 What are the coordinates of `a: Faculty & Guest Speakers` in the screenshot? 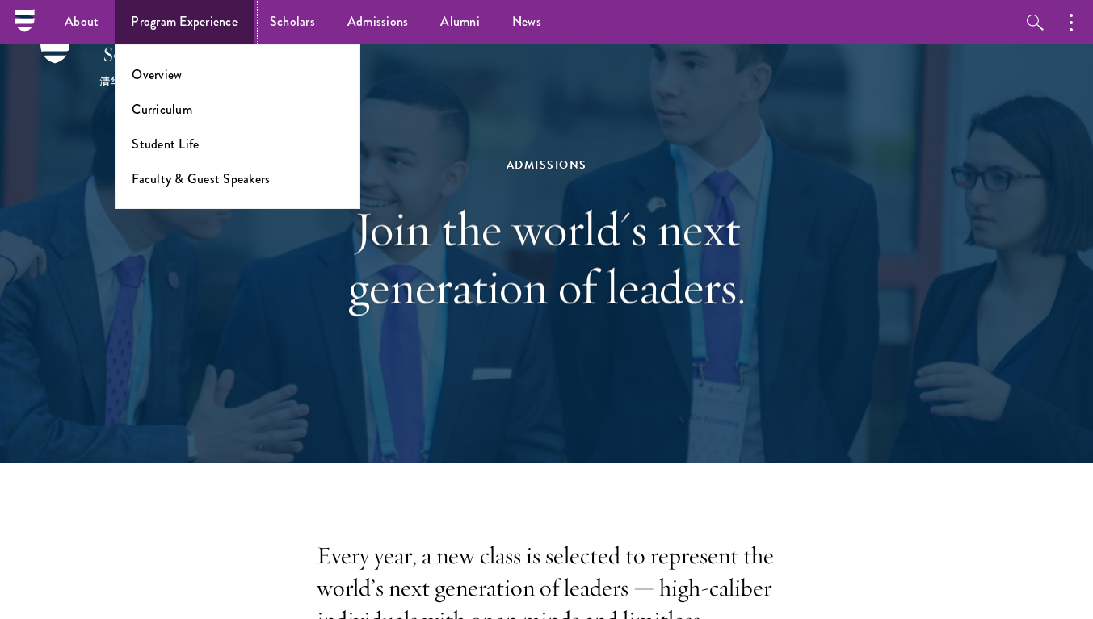 It's located at (200, 178).